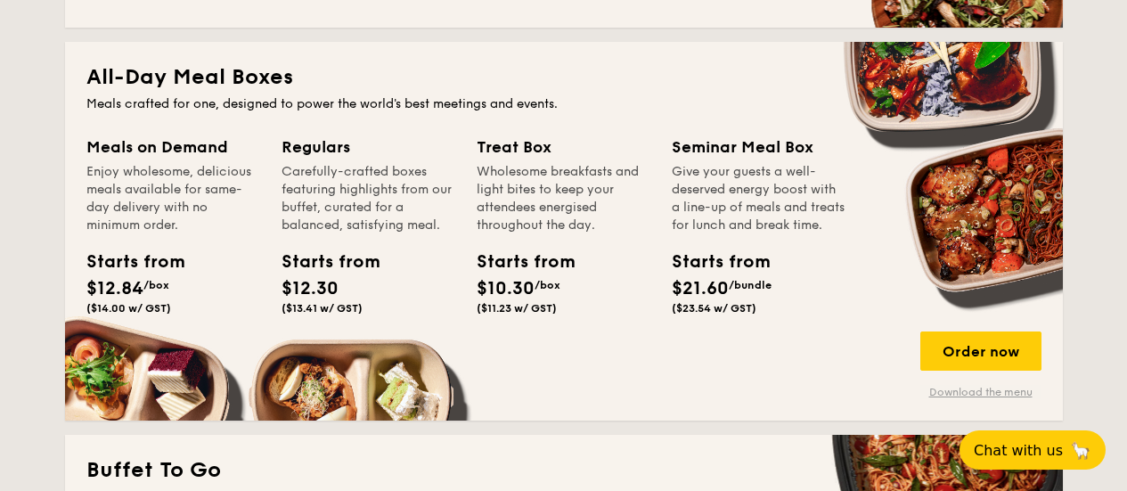 This screenshot has height=491, width=1127. I want to click on h2: All-Day Meal Boxes, so click(564, 78).